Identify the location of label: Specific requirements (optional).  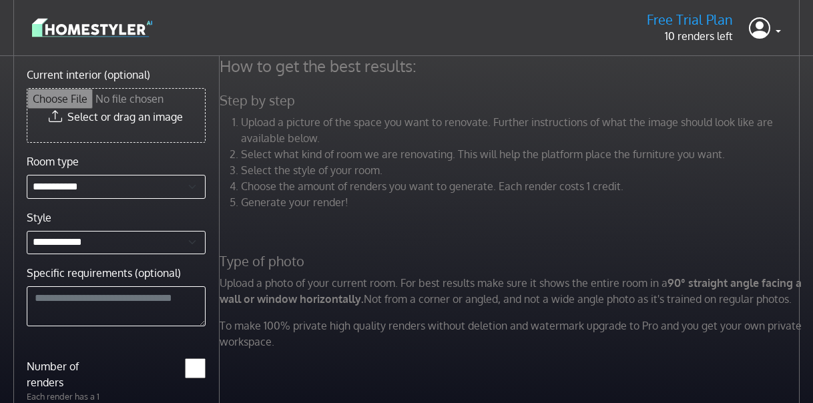
(103, 273).